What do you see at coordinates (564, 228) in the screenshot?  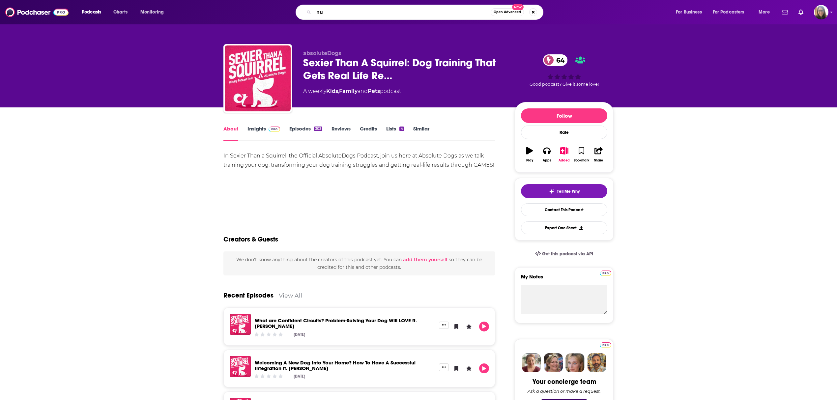 I see `button: Export One-Sheet` at bounding box center [564, 228].